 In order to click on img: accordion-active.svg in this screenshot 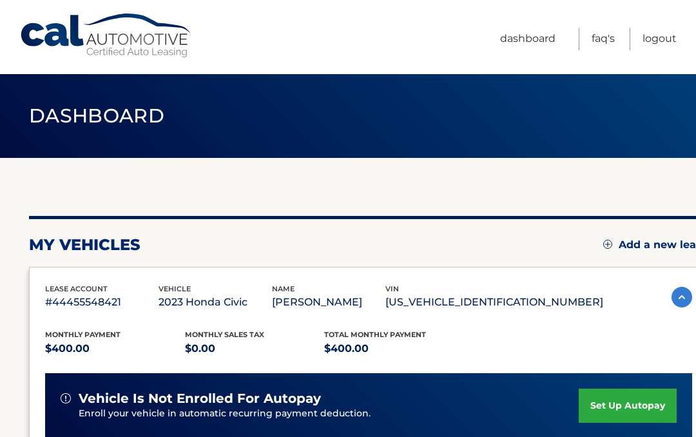, I will do `click(682, 297)`.